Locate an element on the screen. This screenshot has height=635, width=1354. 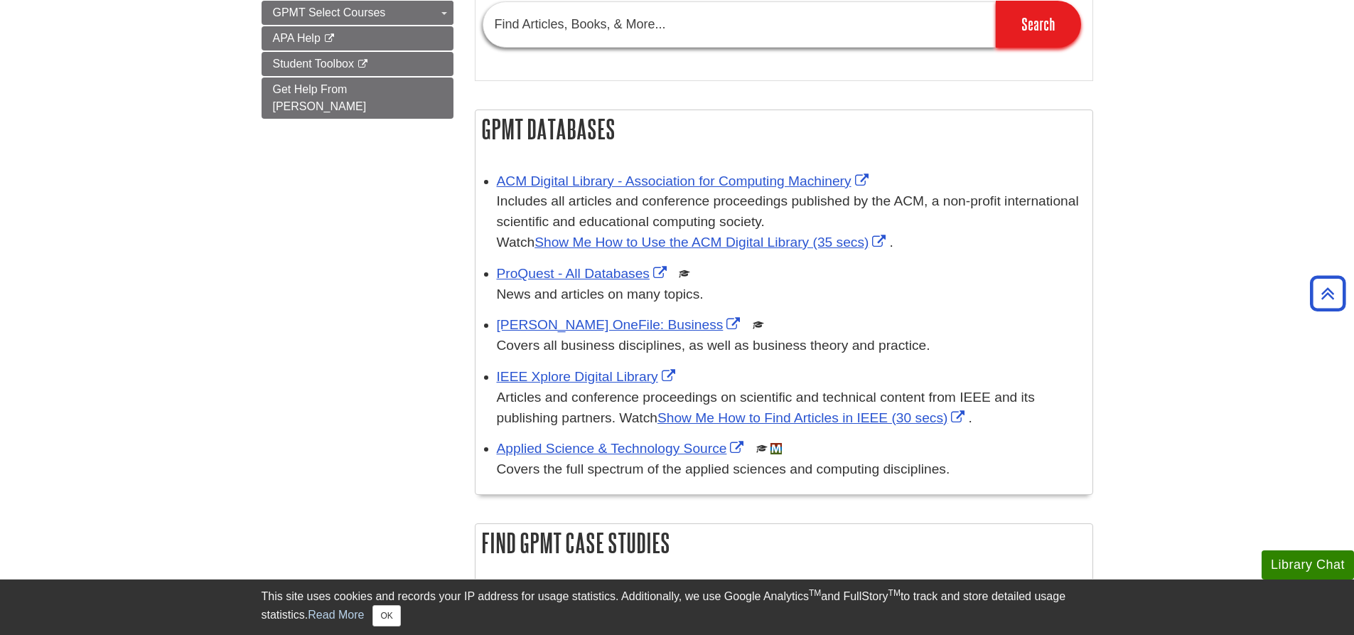
a: Student Toolbox is located at coordinates (357, 64).